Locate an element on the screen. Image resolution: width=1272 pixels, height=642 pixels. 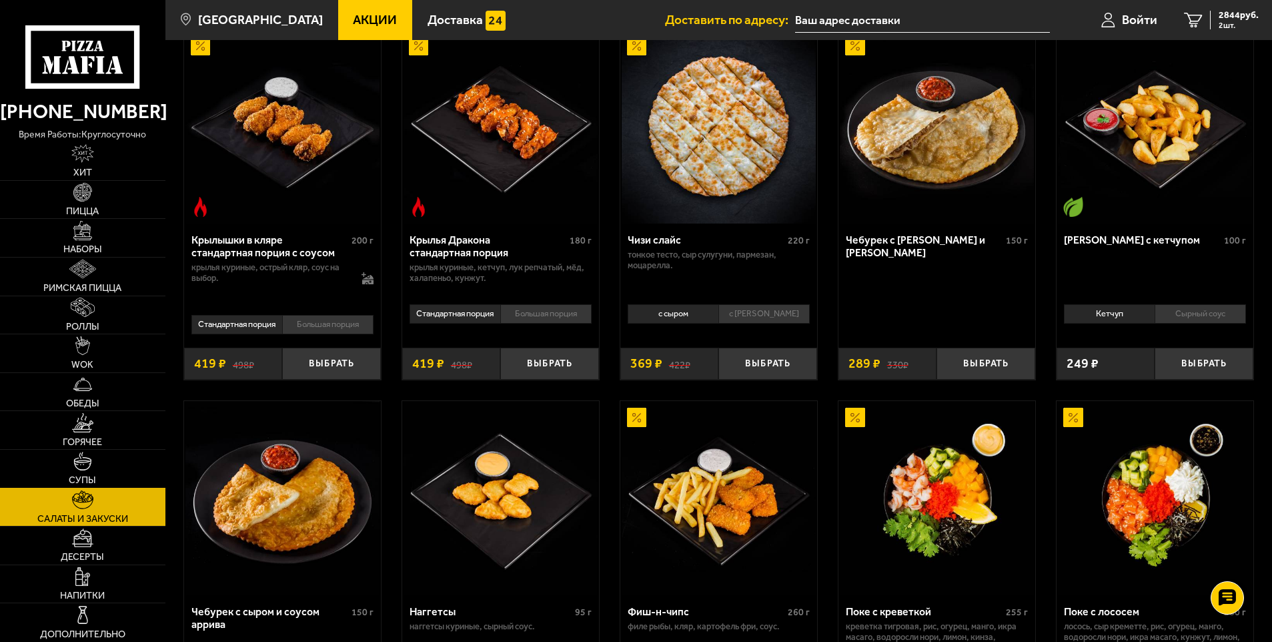
span: Роллы is located at coordinates (83, 327).